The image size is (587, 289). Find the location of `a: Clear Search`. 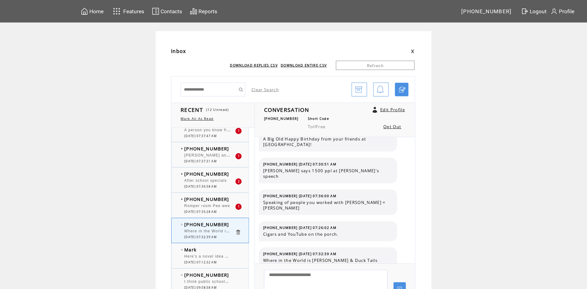

a: Clear Search is located at coordinates (265, 90).